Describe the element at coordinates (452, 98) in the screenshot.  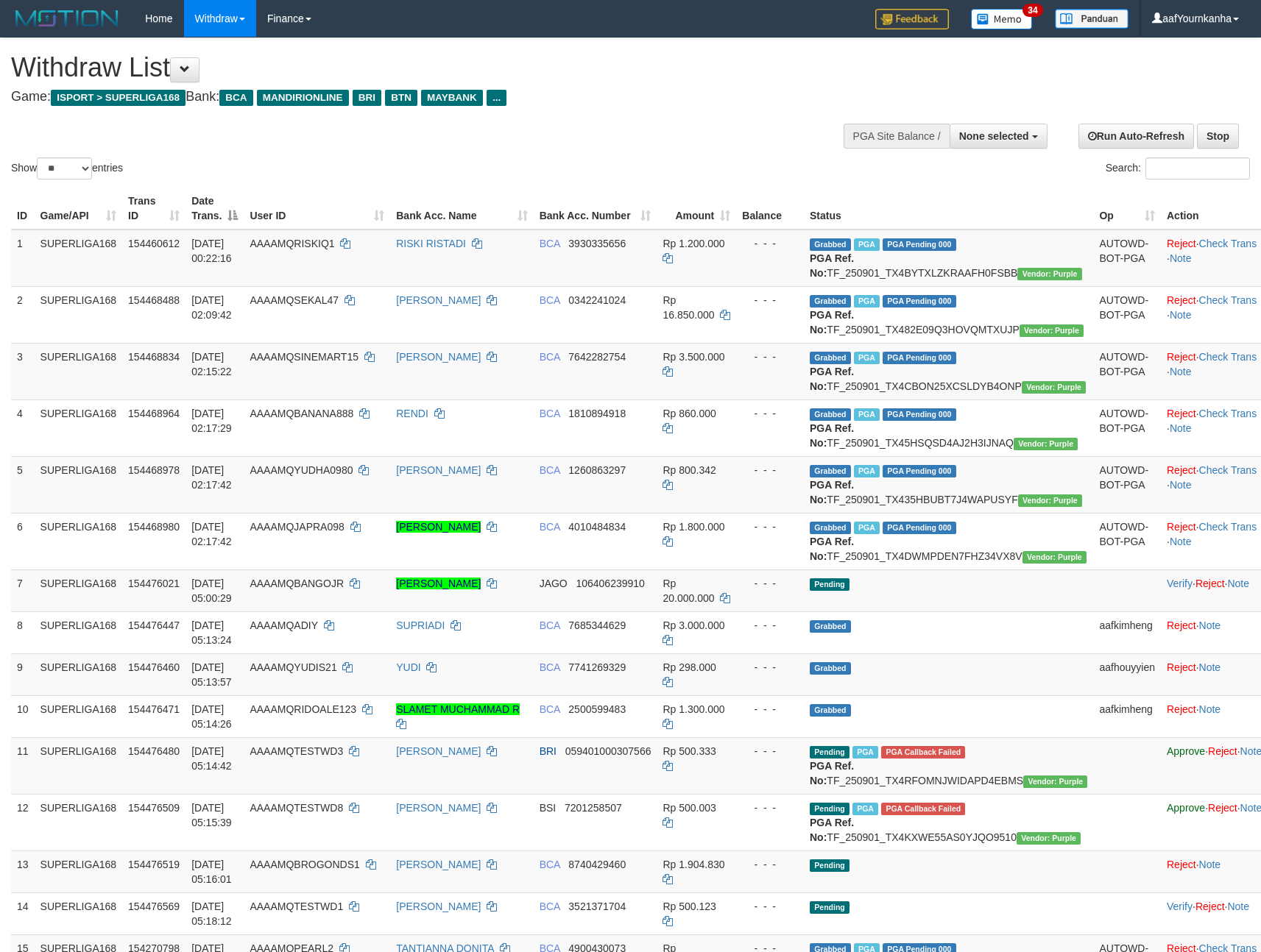
I see `span: MAYBANK` at that location.